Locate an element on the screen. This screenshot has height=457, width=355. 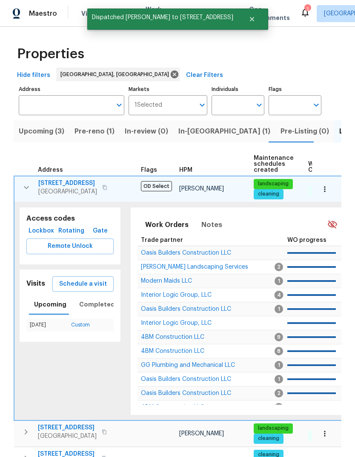
a: Custom is located at coordinates (80, 325).